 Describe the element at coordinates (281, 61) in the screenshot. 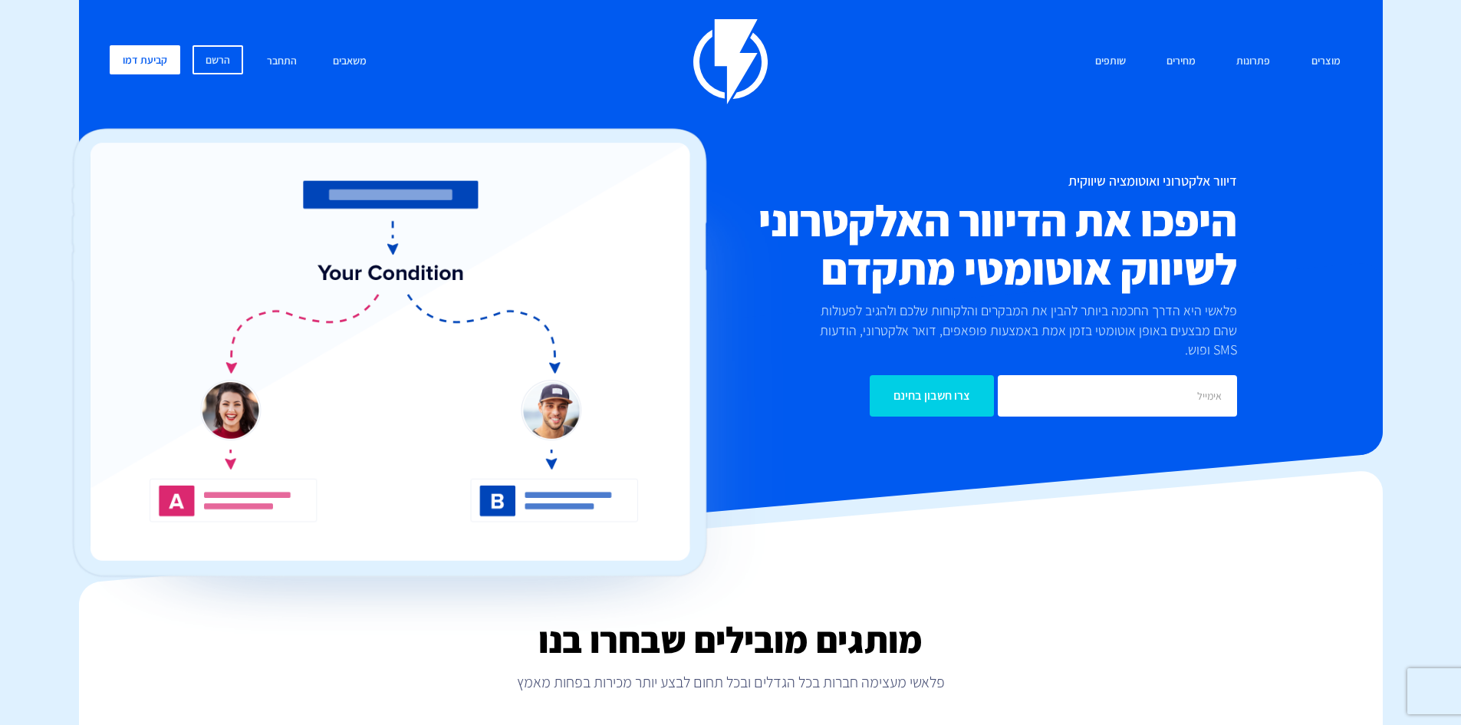

I see `a: התחבר` at that location.